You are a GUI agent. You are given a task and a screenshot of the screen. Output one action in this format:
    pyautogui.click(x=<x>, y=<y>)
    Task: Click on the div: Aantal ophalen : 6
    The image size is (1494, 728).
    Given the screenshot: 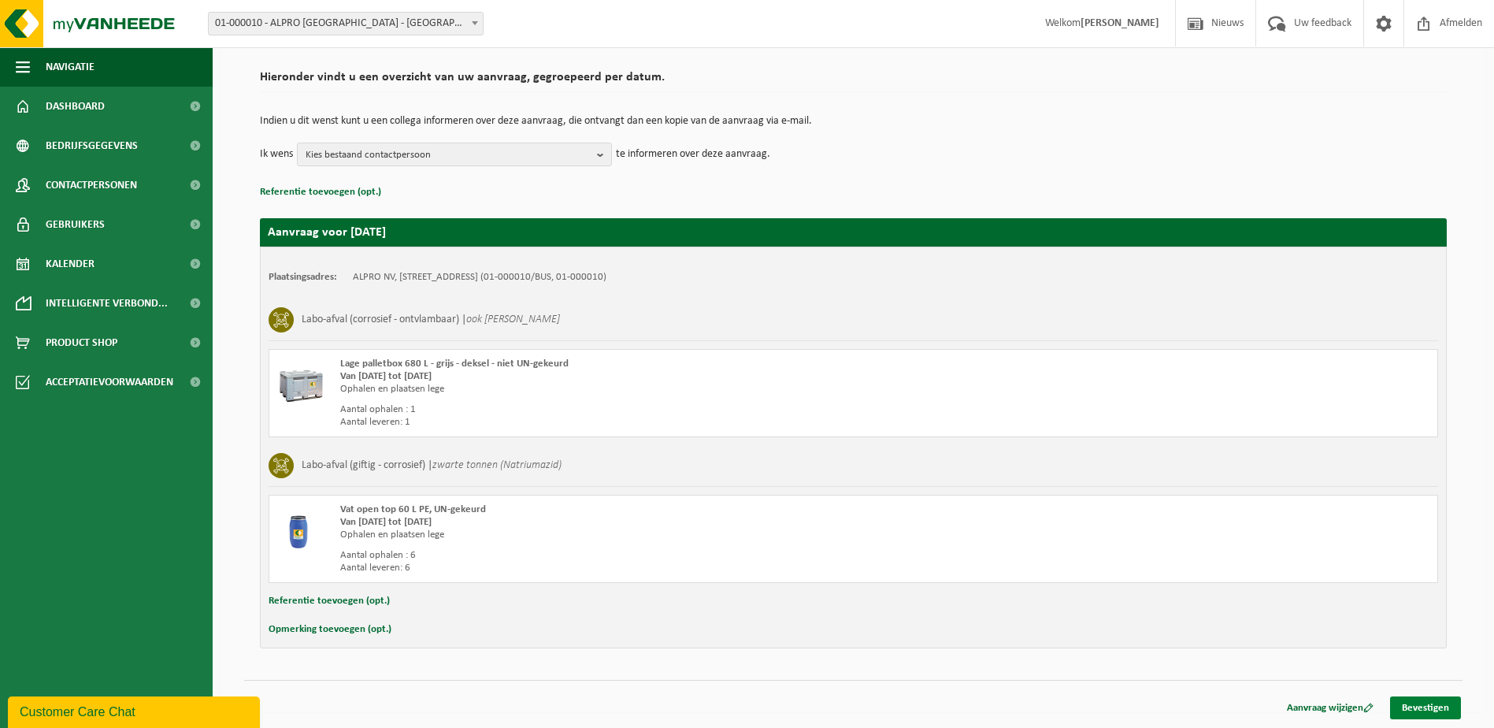 What is the action you would take?
    pyautogui.click(x=628, y=555)
    